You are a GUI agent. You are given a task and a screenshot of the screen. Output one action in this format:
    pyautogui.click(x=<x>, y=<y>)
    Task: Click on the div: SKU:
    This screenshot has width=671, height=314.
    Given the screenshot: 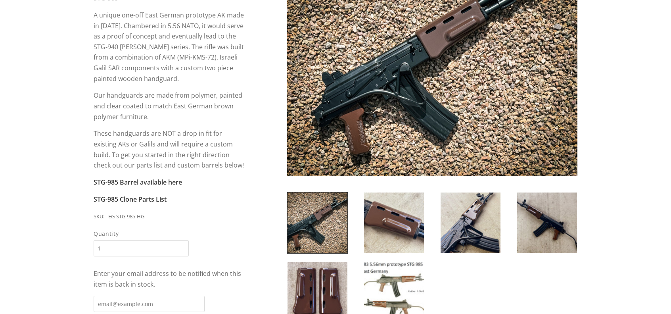 What is the action you would take?
    pyautogui.click(x=99, y=216)
    